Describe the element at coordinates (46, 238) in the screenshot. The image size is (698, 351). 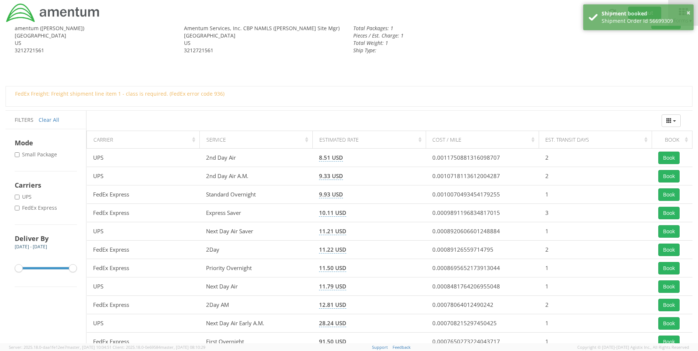
I see `h4: Deliver By` at that location.